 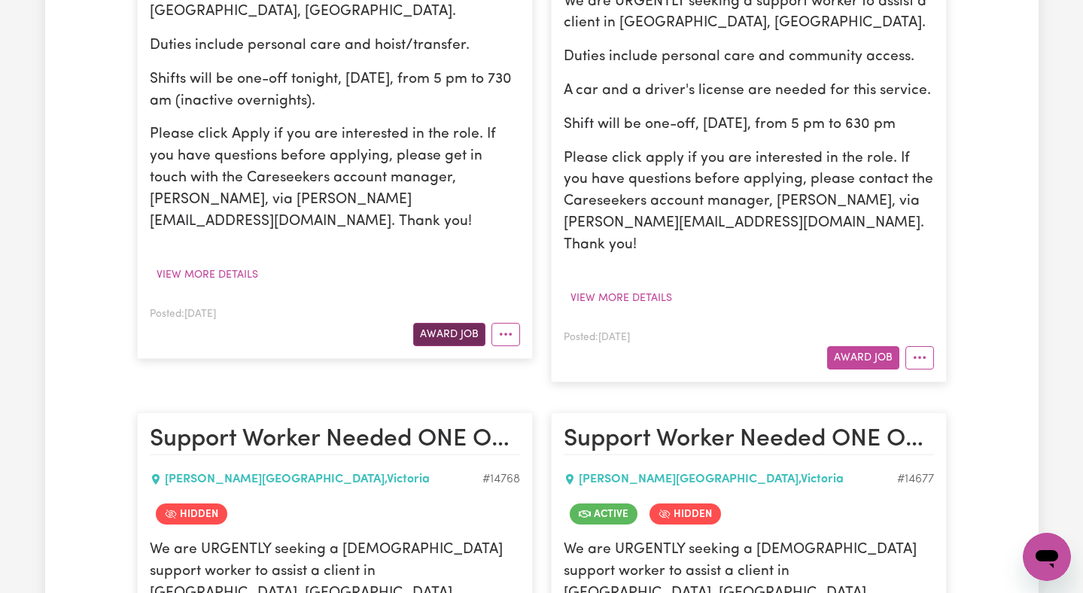 What do you see at coordinates (749, 57) in the screenshot?
I see `p: Duties include personal care and community access.` at bounding box center [749, 57].